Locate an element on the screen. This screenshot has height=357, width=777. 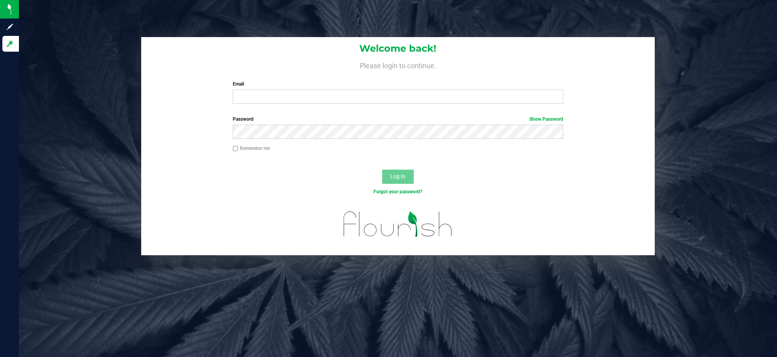
img: flourish_logo.svg is located at coordinates (398, 224).